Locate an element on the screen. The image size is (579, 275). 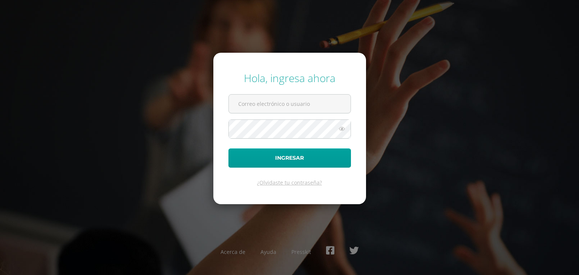
a: Presskit is located at coordinates (301, 252).